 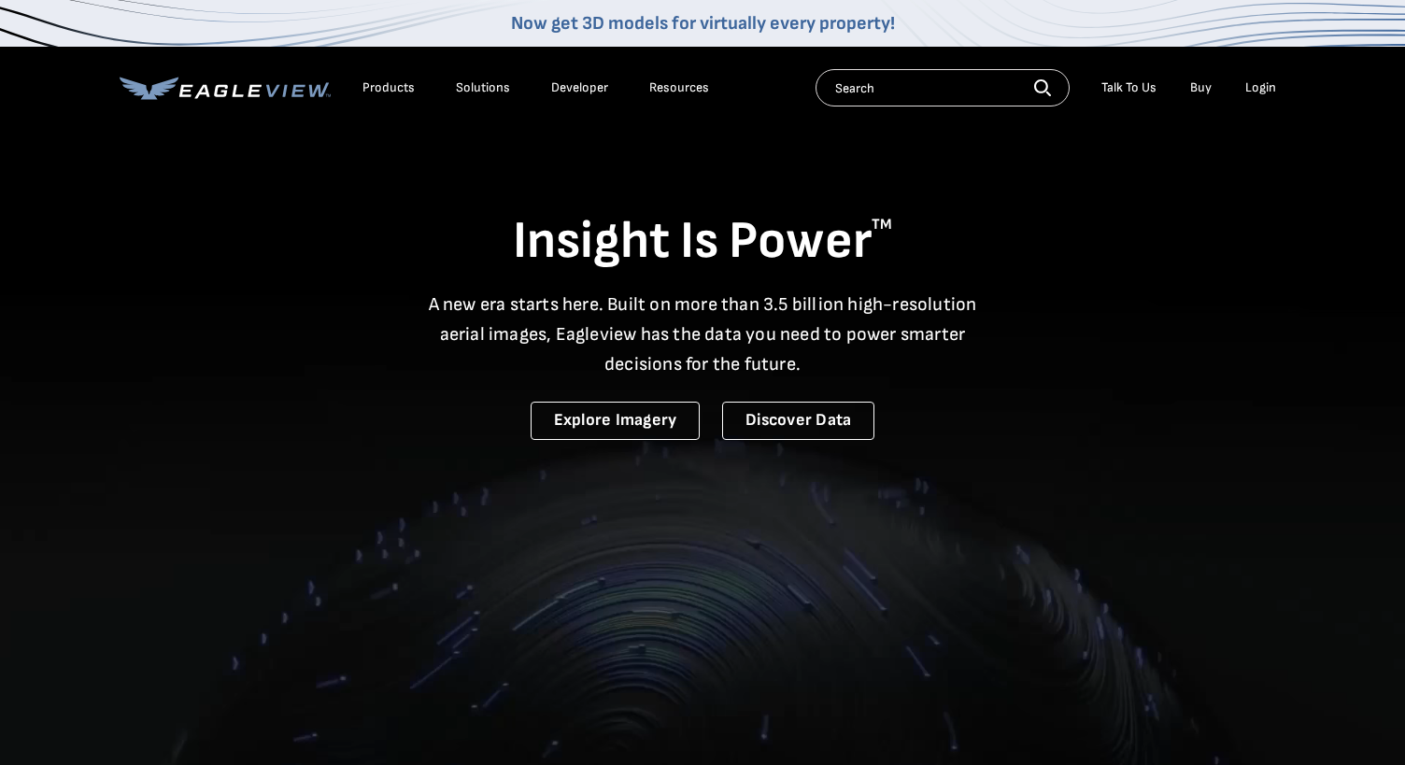 What do you see at coordinates (679, 88) in the screenshot?
I see `div: Resources` at bounding box center [679, 88].